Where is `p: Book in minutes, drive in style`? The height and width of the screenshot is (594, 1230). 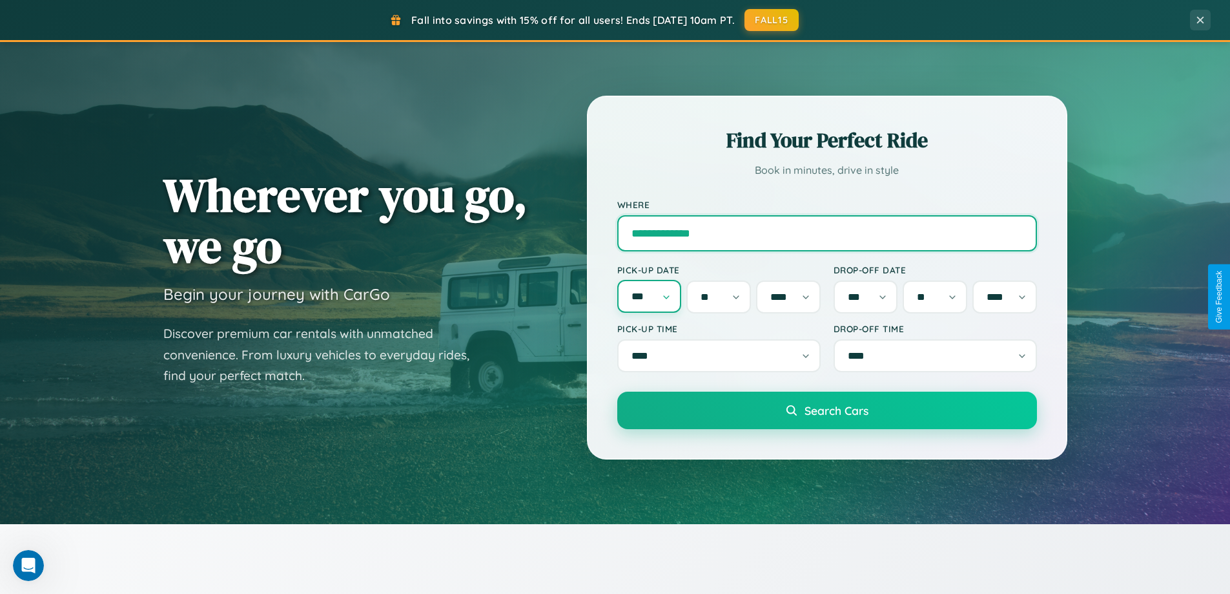
p: Book in minutes, drive in style is located at coordinates (827, 170).